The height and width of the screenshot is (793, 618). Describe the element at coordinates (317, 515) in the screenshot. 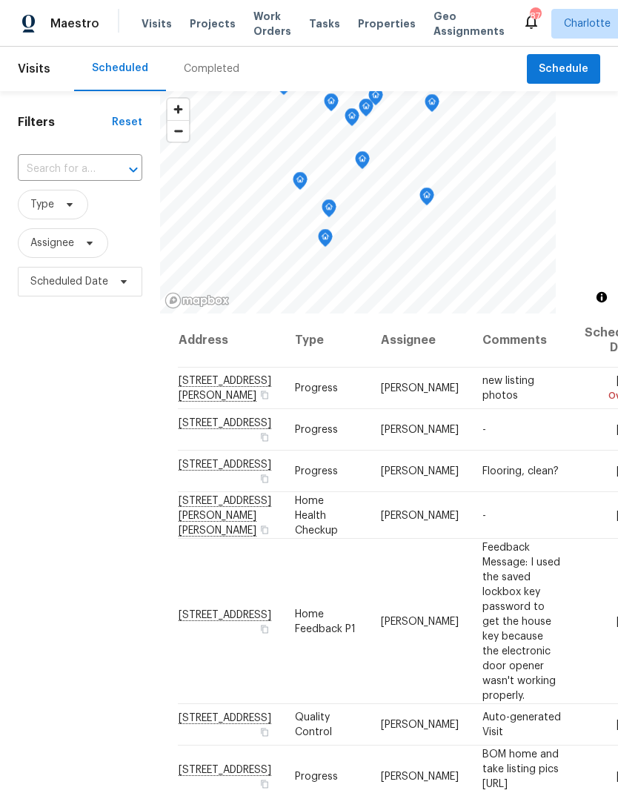

I see `span: Home Health Checkup` at that location.